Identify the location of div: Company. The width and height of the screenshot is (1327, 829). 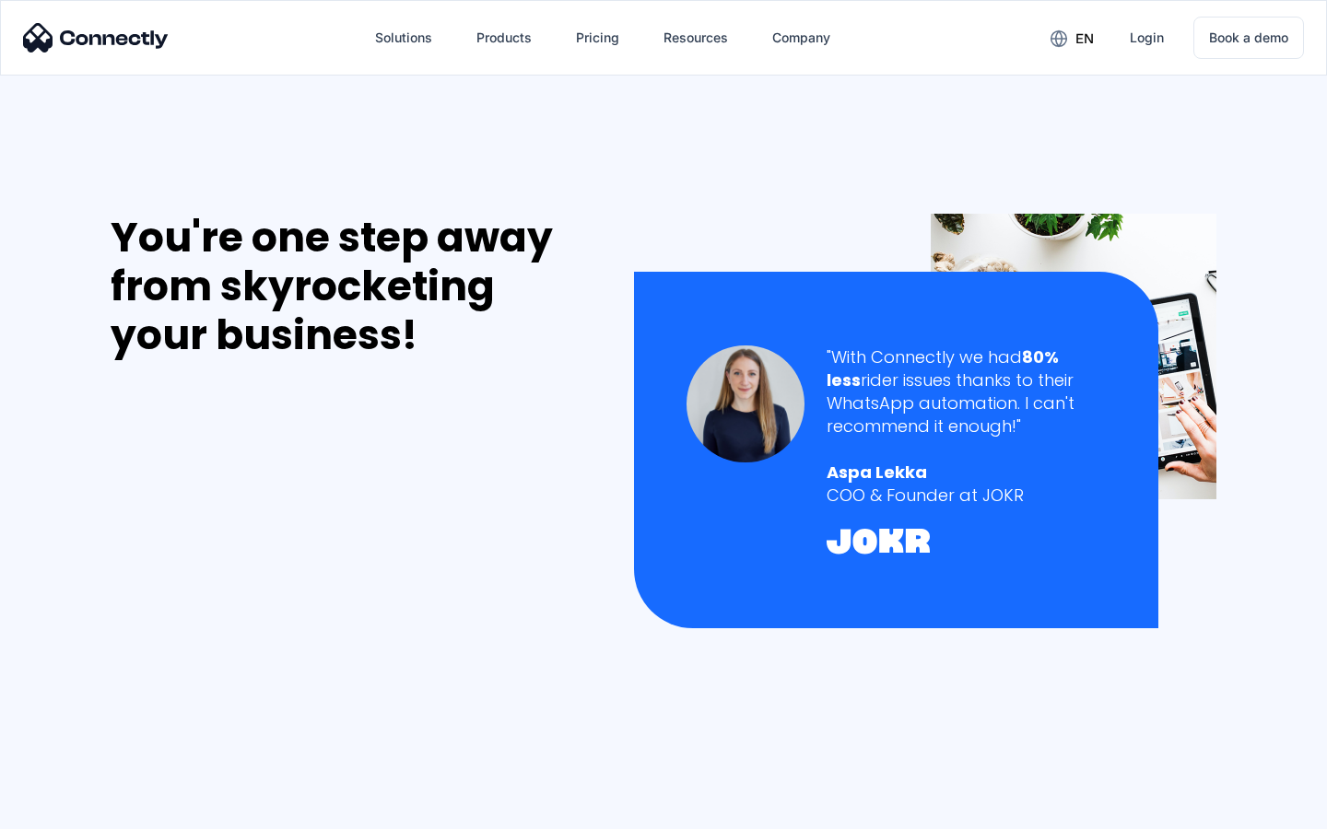
(801, 38).